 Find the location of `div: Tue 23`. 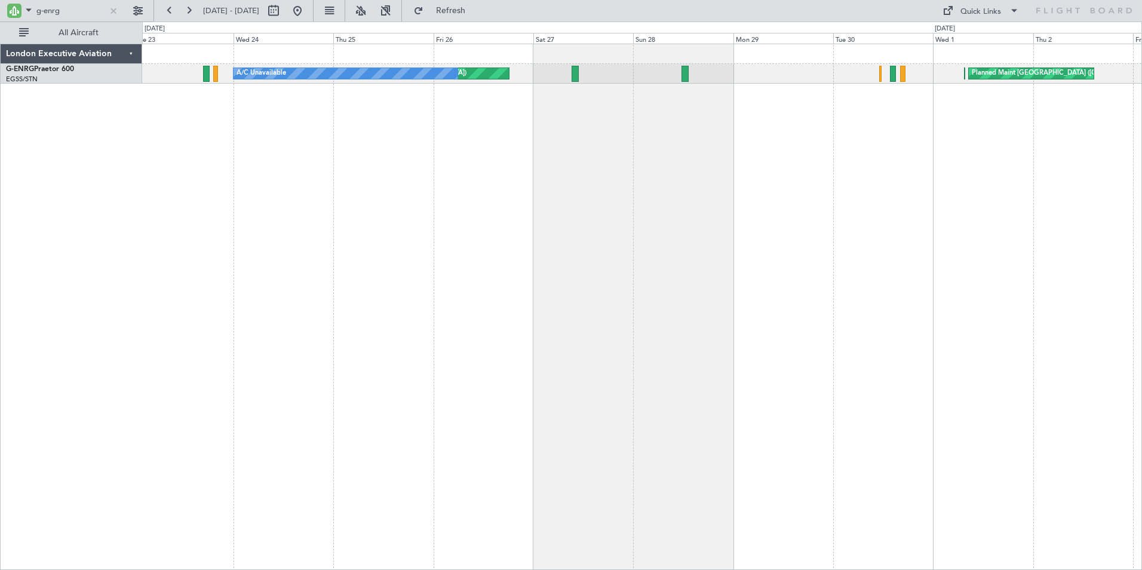

div: Tue 23 is located at coordinates (183, 38).